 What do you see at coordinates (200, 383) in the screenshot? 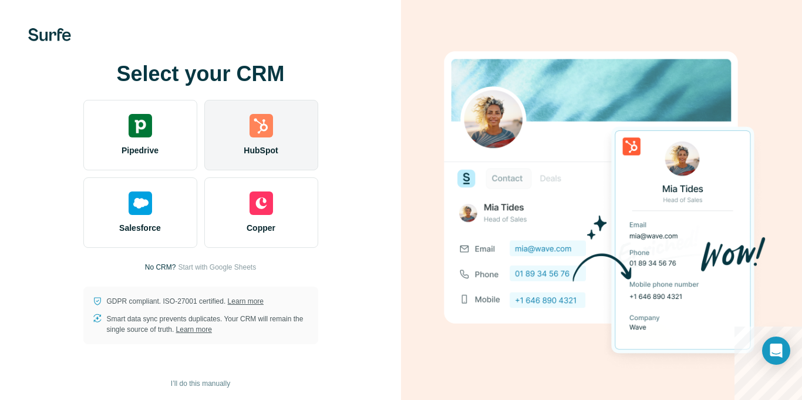
I see `span: I’ll do this manually` at bounding box center [200, 383].